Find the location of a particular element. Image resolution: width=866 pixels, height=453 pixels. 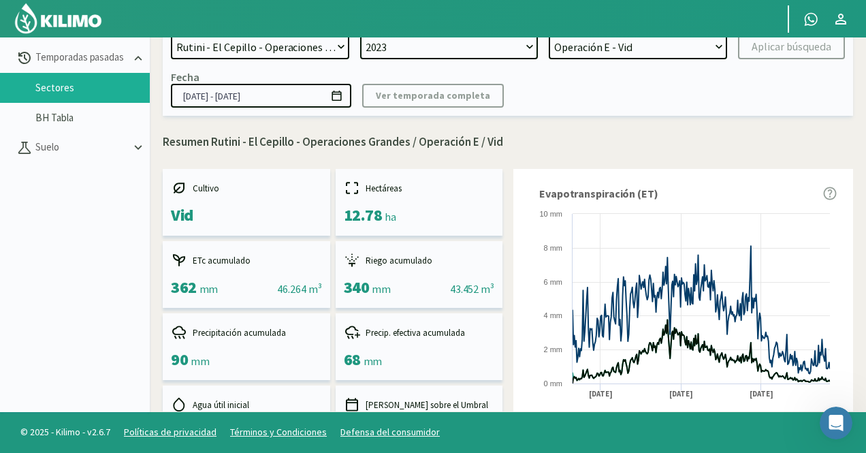

kil-mini-card: report-summary-cards.ACCUMULATED_PRECIPITATION is located at coordinates (246, 347).